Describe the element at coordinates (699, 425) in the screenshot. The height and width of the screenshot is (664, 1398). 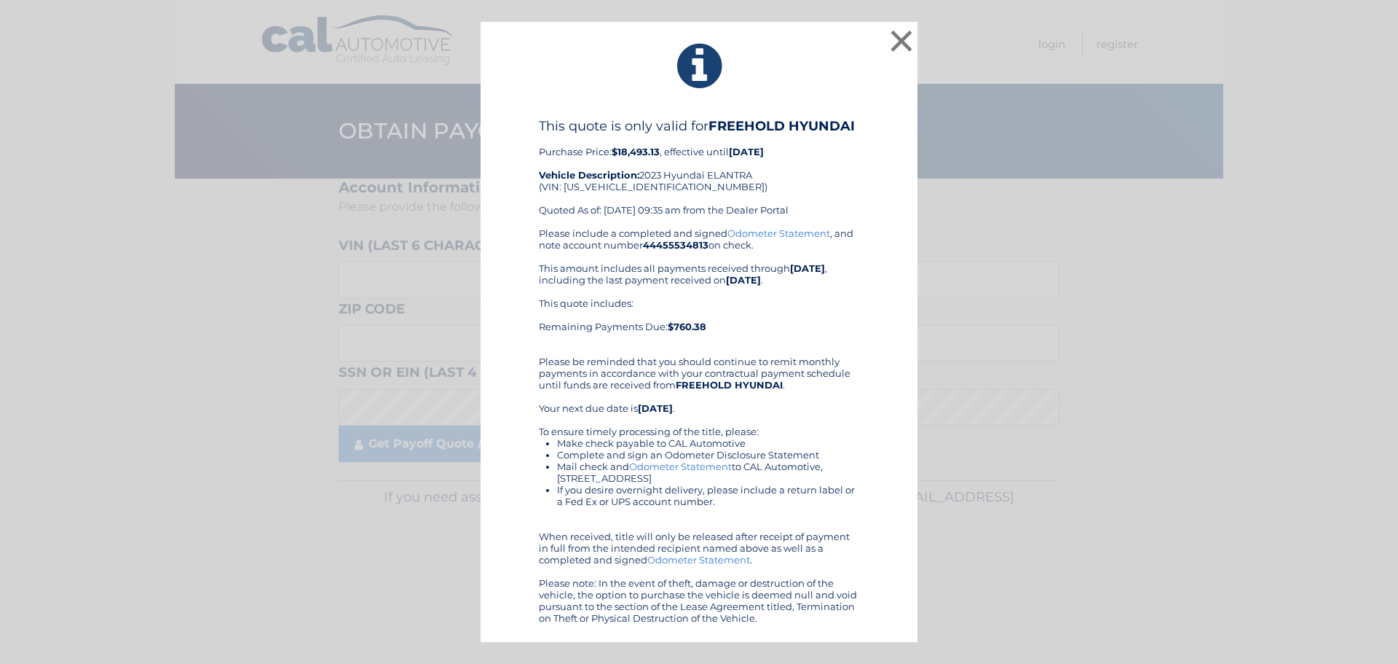
I see `div: Please include a completed and signed , and note account number on check. This amount includes al...` at that location.